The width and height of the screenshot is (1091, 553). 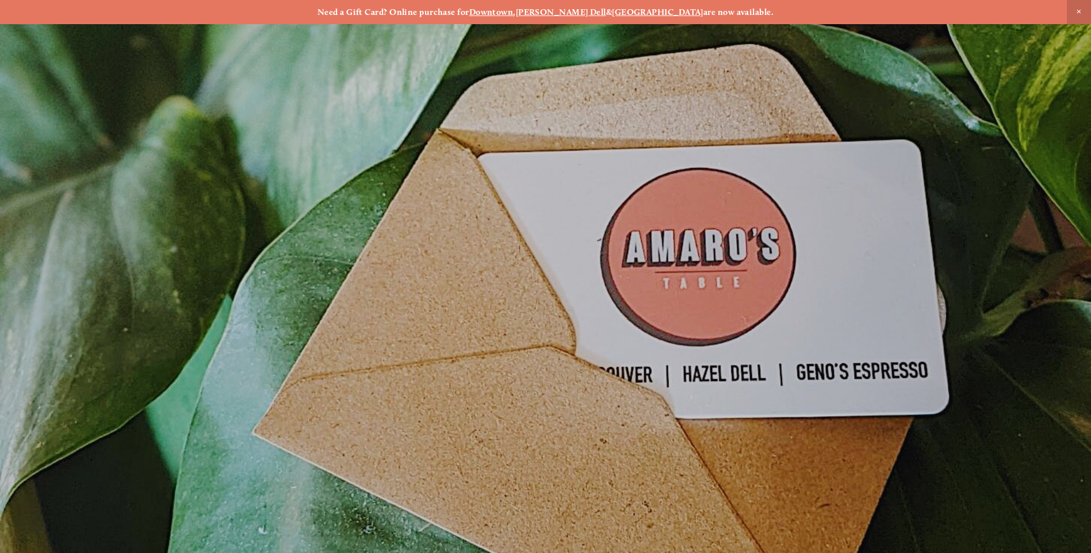 I want to click on strong: are now available., so click(x=739, y=12).